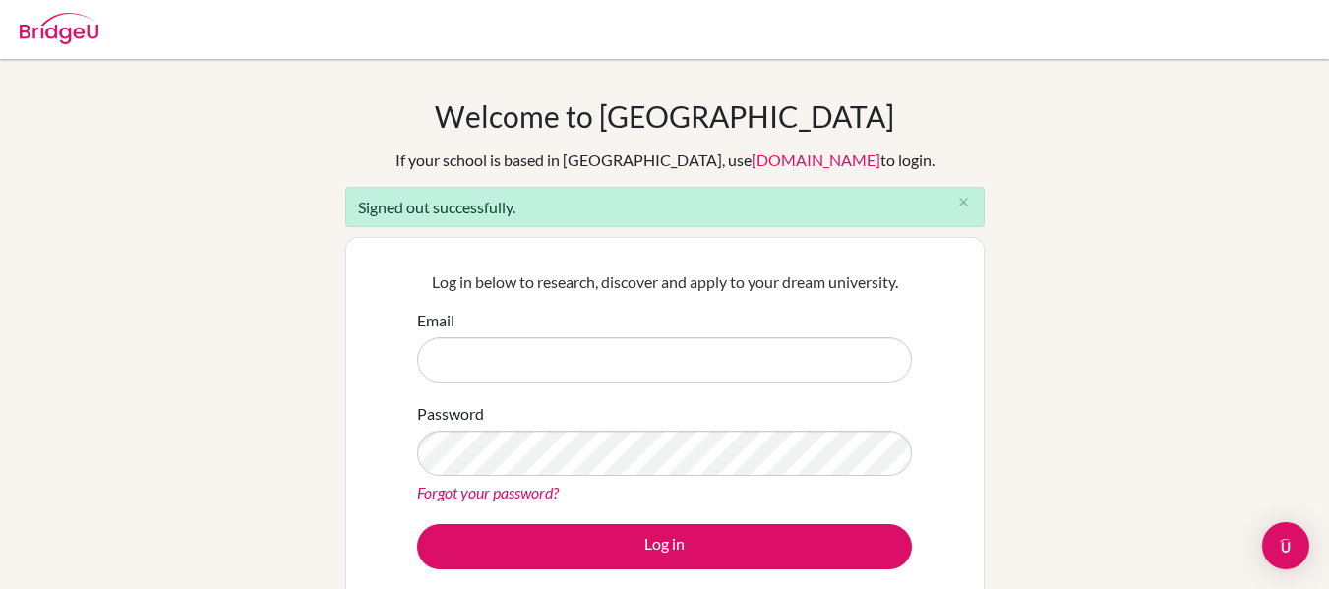  Describe the element at coordinates (488, 492) in the screenshot. I see `a: Forgot your password?` at that location.